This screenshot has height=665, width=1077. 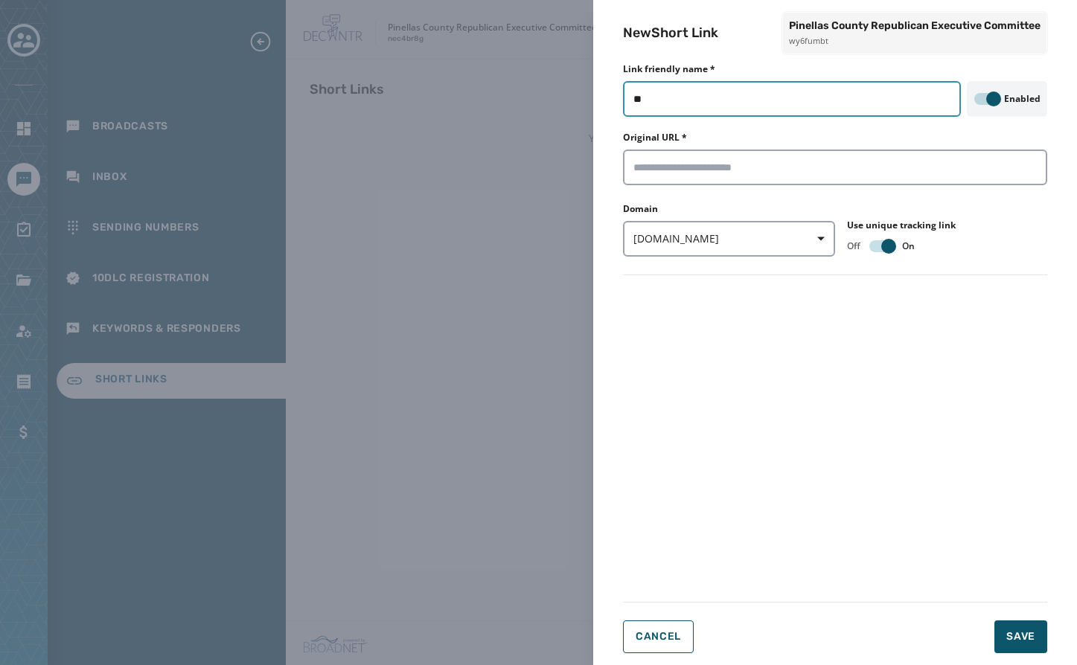 I want to click on label: Original URL *, so click(x=655, y=138).